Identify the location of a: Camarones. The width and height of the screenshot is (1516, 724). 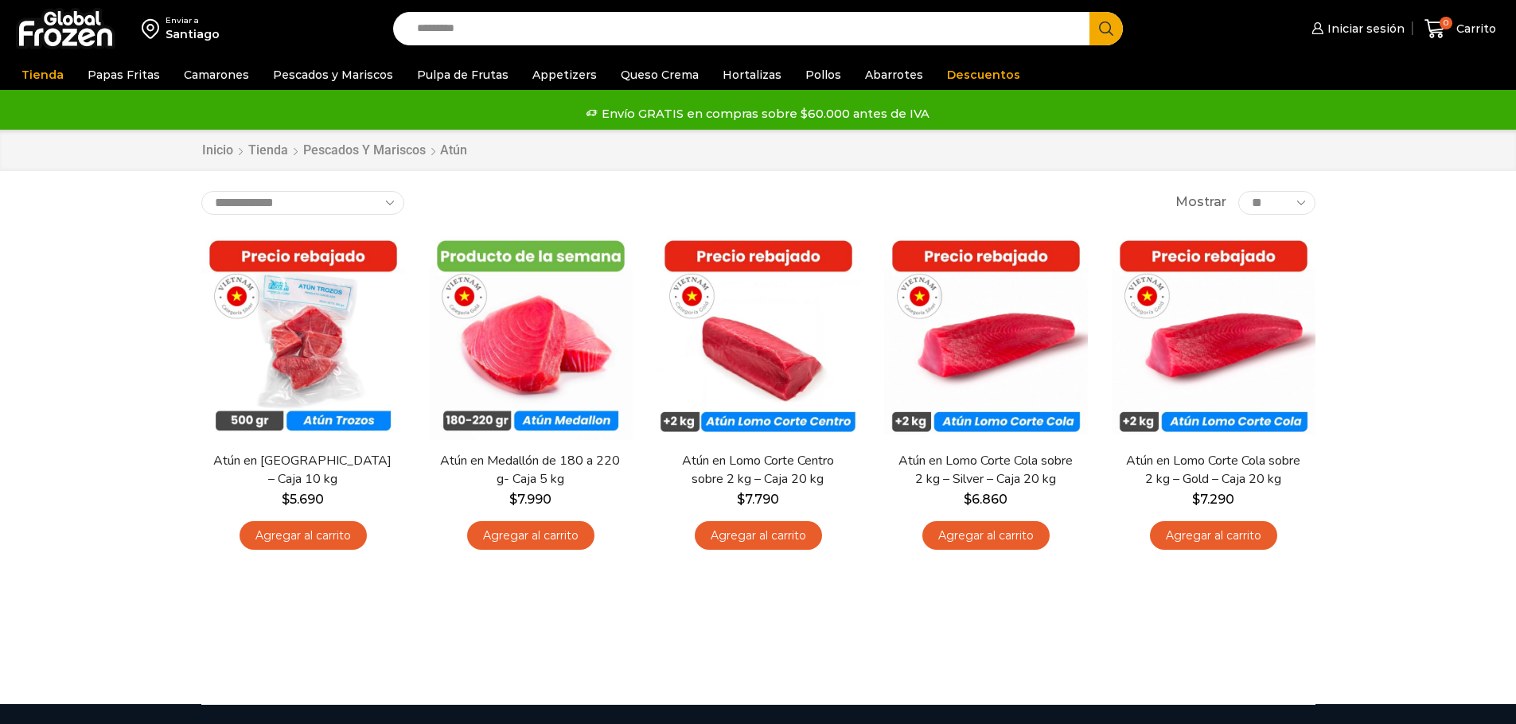
(216, 75).